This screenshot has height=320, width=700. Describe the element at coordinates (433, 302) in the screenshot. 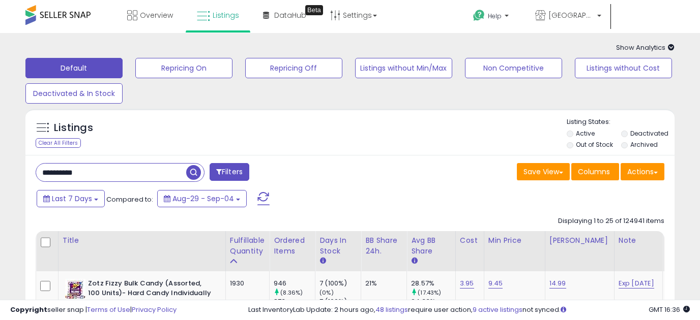

I see `div: 24.33%` at that location.